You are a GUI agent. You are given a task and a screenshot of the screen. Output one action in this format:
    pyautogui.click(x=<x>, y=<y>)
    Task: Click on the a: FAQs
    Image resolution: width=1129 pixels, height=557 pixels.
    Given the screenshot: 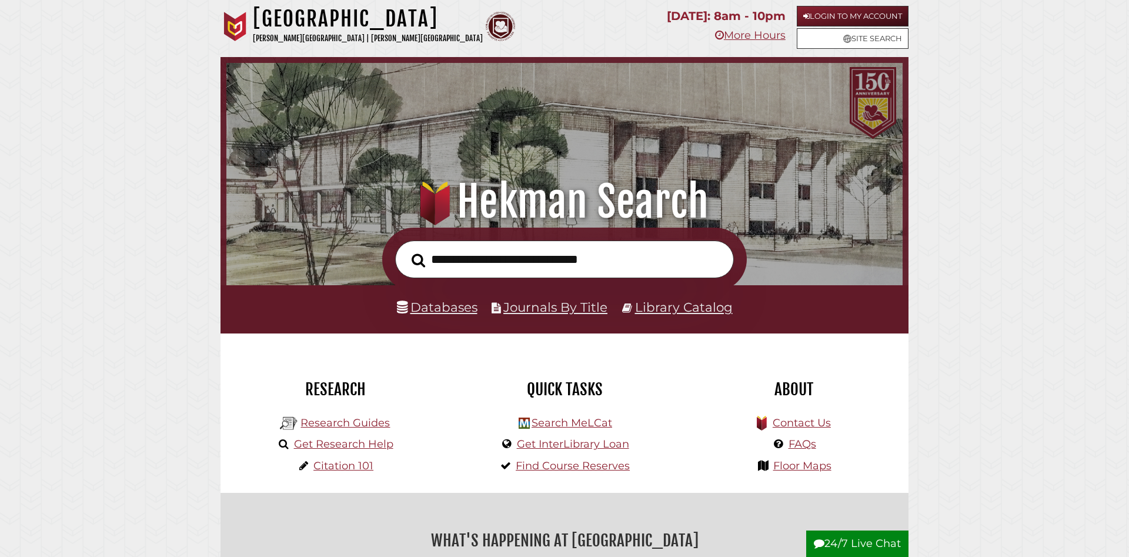 What is the action you would take?
    pyautogui.click(x=802, y=444)
    